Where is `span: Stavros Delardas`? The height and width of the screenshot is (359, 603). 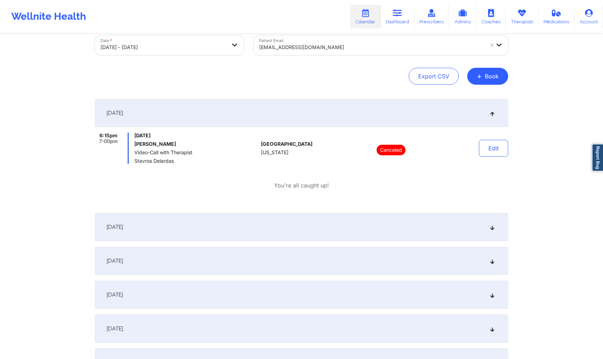
span: Stavros Delardas is located at coordinates (196, 161).